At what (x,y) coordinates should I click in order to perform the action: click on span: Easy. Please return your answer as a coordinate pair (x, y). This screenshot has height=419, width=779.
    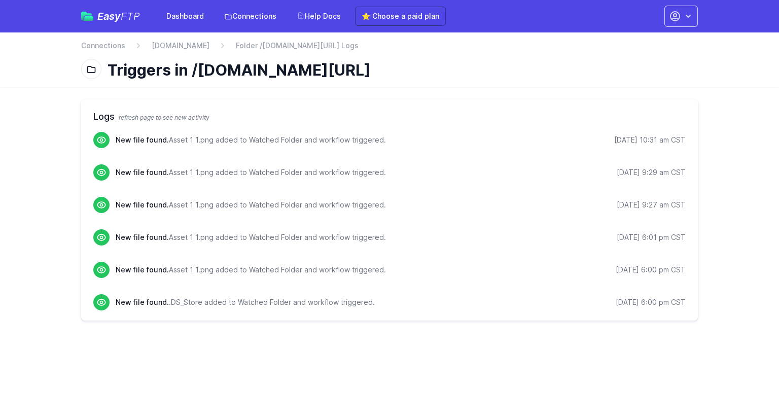
    Looking at the image, I should click on (119, 16).